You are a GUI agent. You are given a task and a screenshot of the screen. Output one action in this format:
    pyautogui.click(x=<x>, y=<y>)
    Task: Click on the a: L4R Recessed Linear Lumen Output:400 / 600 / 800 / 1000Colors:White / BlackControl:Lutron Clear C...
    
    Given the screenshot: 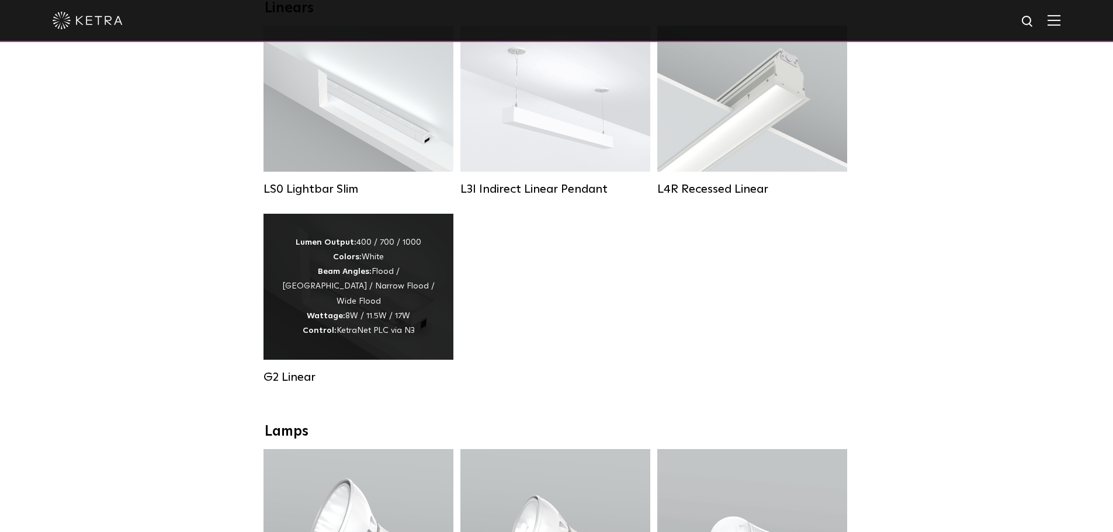 What is the action you would take?
    pyautogui.click(x=752, y=111)
    